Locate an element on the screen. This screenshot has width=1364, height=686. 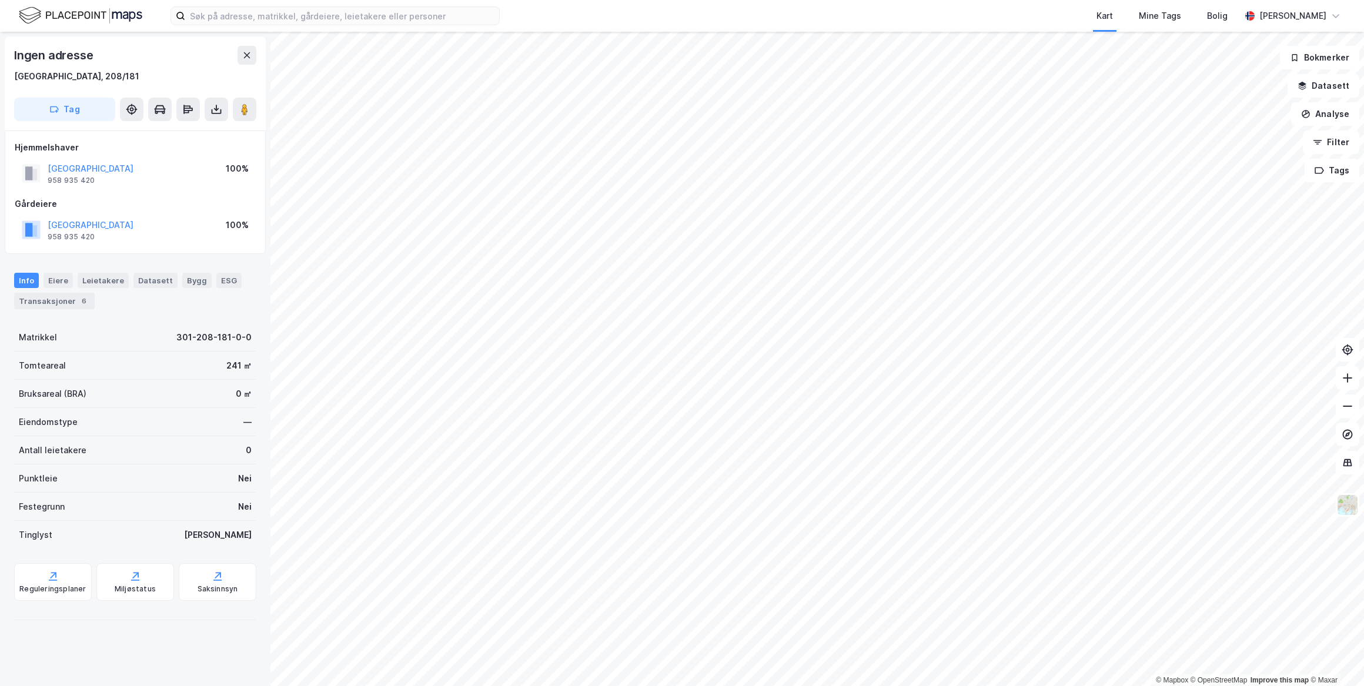
div: 0 ㎡ is located at coordinates (243, 394).